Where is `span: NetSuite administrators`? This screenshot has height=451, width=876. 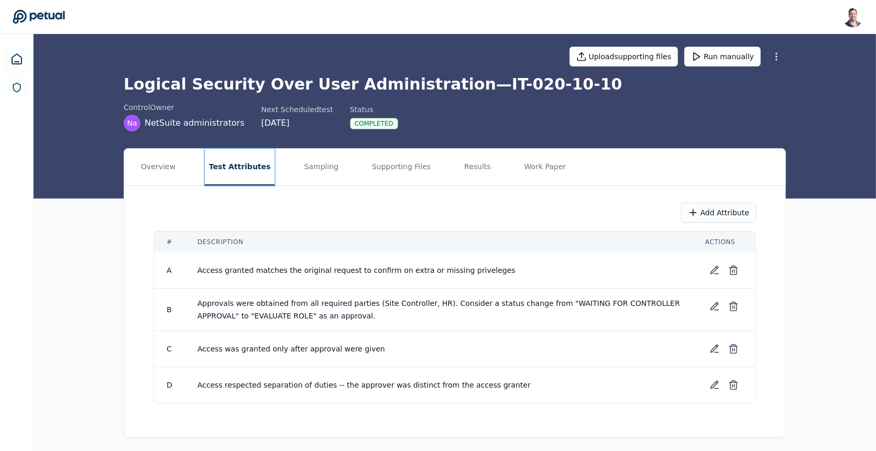 span: NetSuite administrators is located at coordinates (194, 123).